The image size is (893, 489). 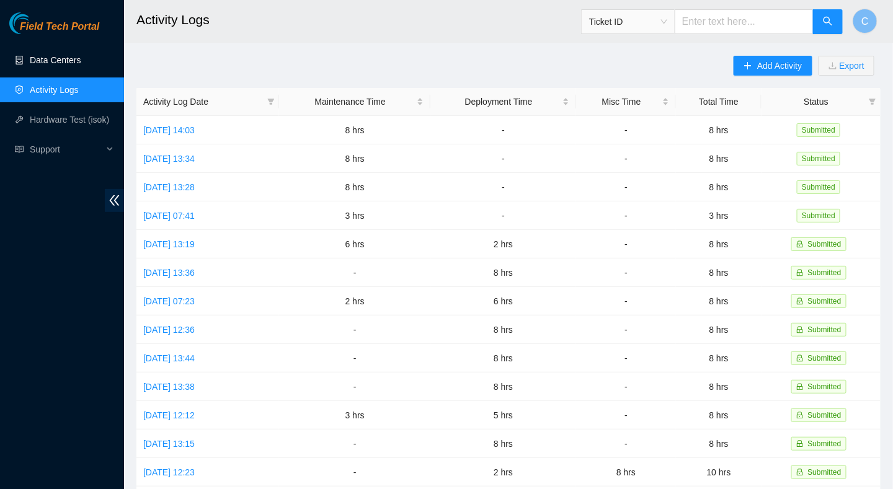 I want to click on th: Total Time, so click(x=719, y=102).